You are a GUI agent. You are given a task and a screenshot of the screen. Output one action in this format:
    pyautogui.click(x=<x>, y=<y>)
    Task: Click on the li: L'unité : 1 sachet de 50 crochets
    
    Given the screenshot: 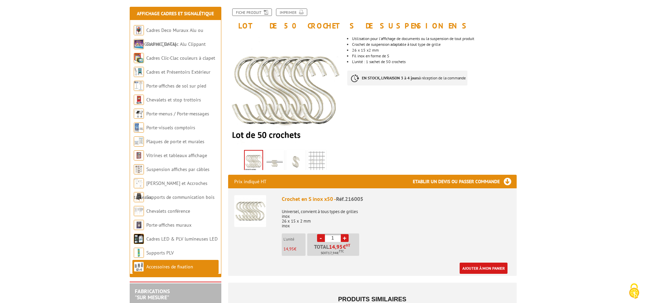 What is the action you would take?
    pyautogui.click(x=434, y=62)
    